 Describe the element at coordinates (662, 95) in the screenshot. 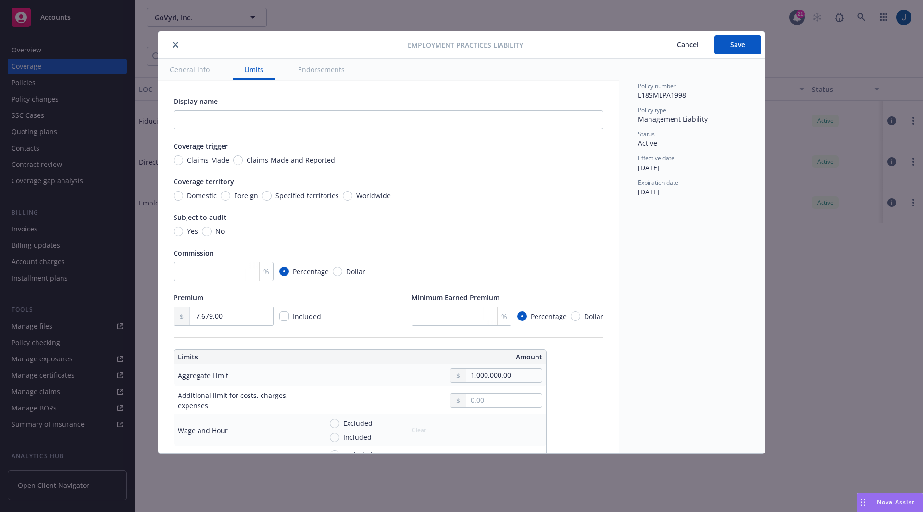

I see `span: L18SMLPA1998` at that location.